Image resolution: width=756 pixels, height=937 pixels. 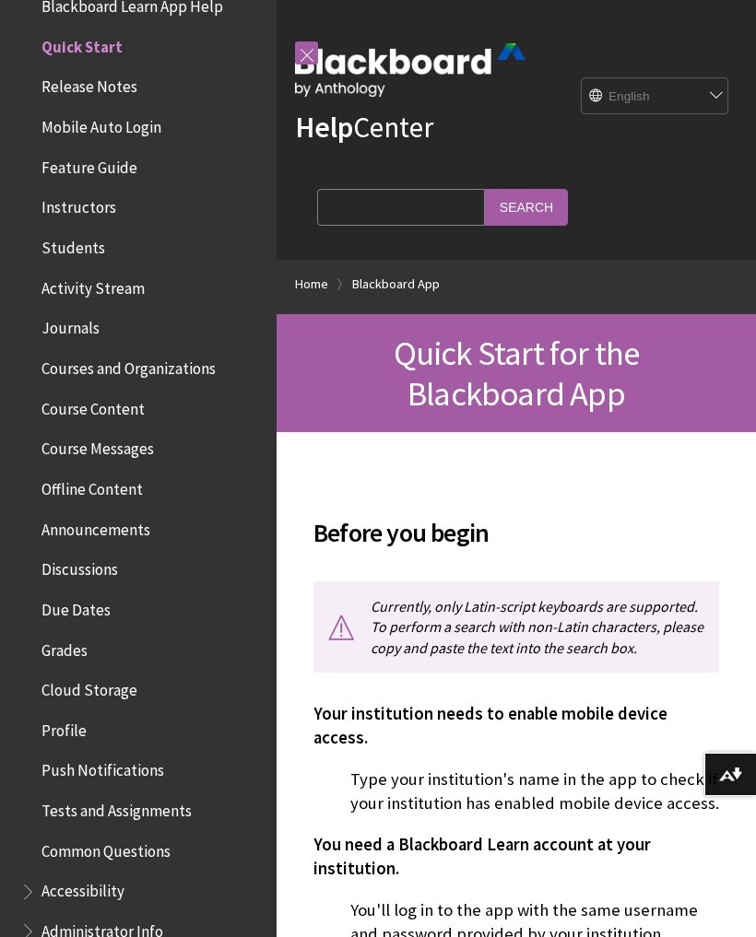 I want to click on a: Home, so click(x=312, y=284).